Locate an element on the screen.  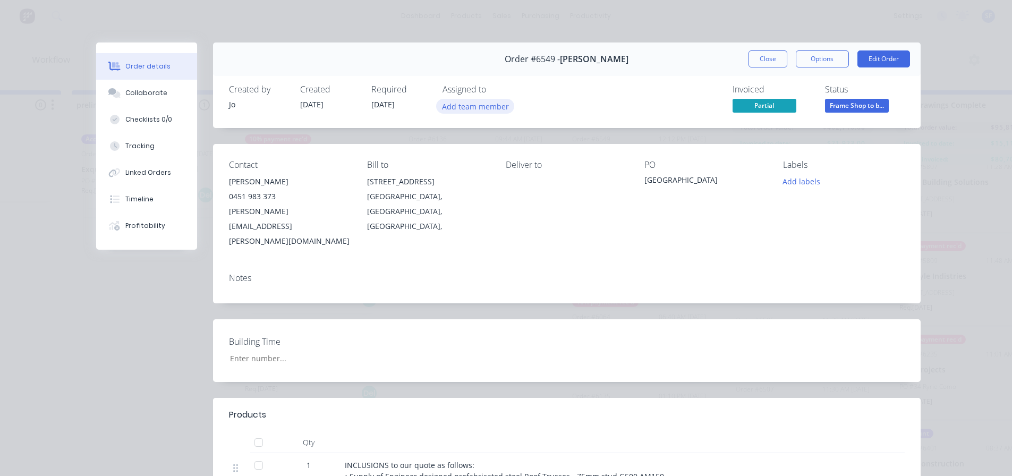
div: Qty is located at coordinates (309, 442).